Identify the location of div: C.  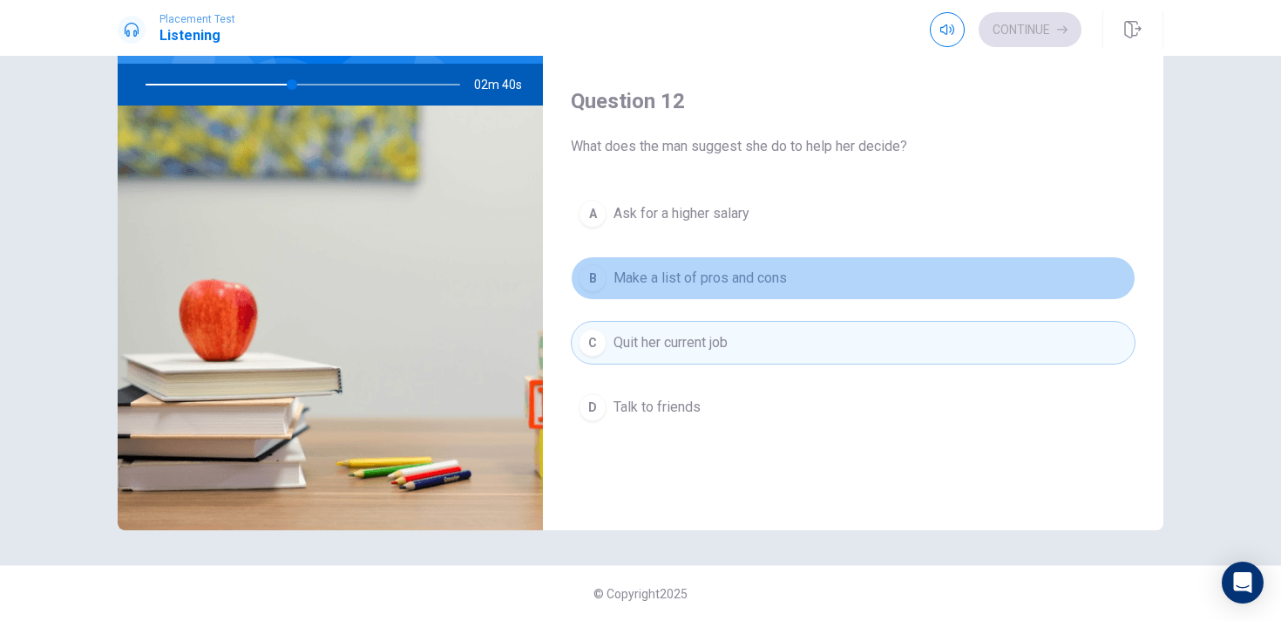
(593, 343).